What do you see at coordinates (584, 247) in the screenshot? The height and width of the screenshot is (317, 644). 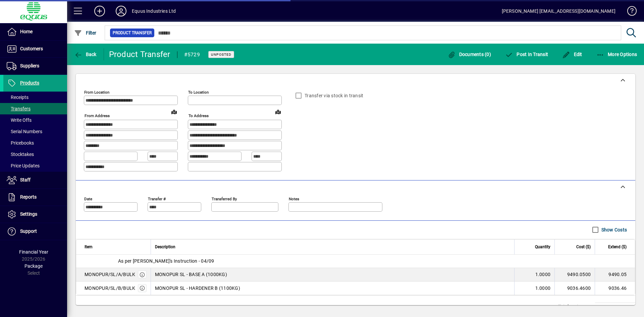 I see `span: Cost ($)` at bounding box center [584, 247].